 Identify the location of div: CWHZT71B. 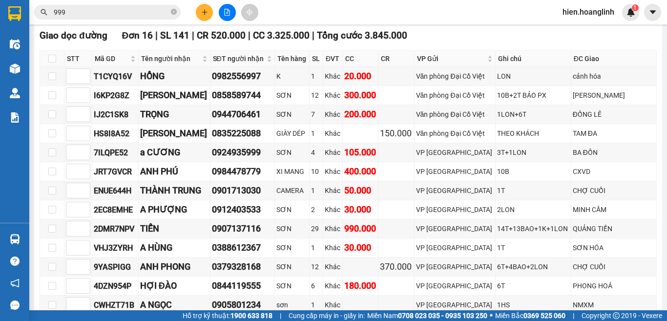
(115, 305).